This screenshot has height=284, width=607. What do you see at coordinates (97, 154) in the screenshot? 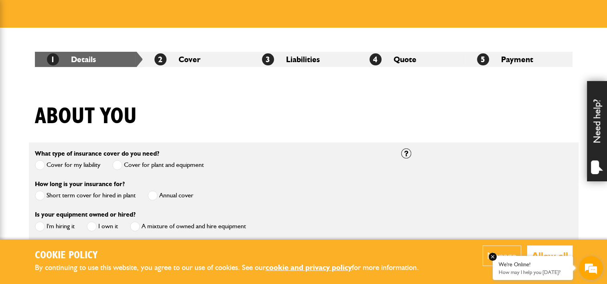
I see `label: What type of insurance cover do you need?` at bounding box center [97, 154].